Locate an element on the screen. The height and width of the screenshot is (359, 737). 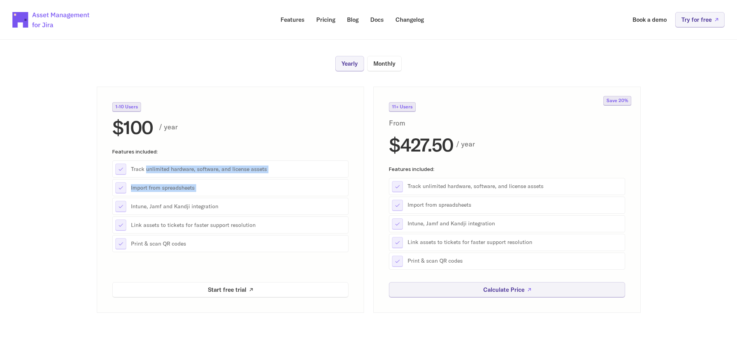
p: Calculate Price is located at coordinates (504, 290).